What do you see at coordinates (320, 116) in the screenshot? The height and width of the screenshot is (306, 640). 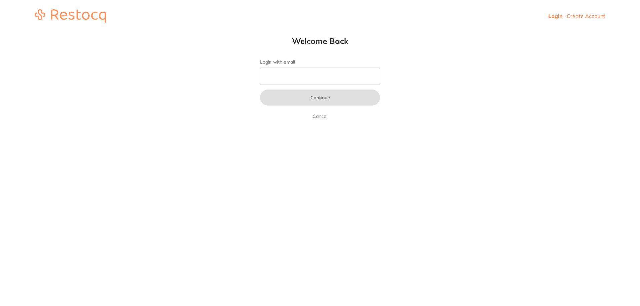 I see `a: Cancel` at bounding box center [320, 116].